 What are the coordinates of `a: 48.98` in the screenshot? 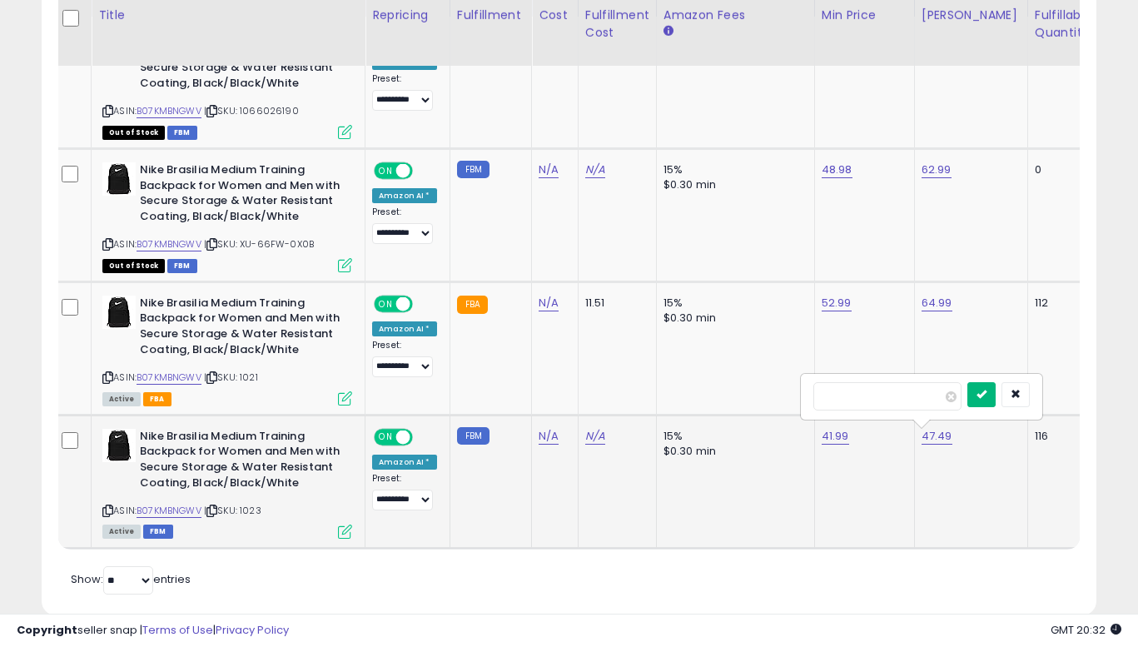 It's located at (837, 170).